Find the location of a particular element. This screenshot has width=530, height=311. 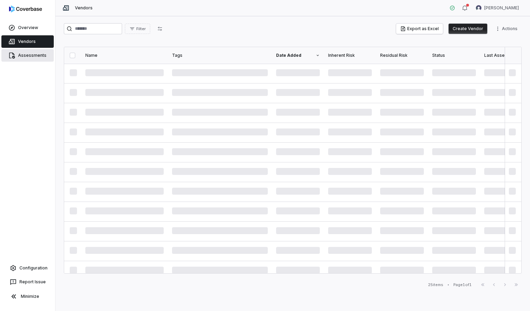

span: Vendors is located at coordinates (84, 8).